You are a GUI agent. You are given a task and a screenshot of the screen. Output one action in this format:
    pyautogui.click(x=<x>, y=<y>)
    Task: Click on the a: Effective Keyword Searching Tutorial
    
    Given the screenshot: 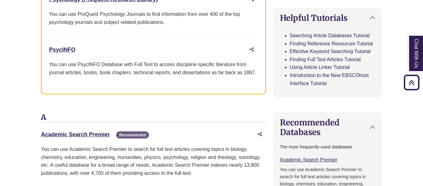 What is the action you would take?
    pyautogui.click(x=330, y=51)
    